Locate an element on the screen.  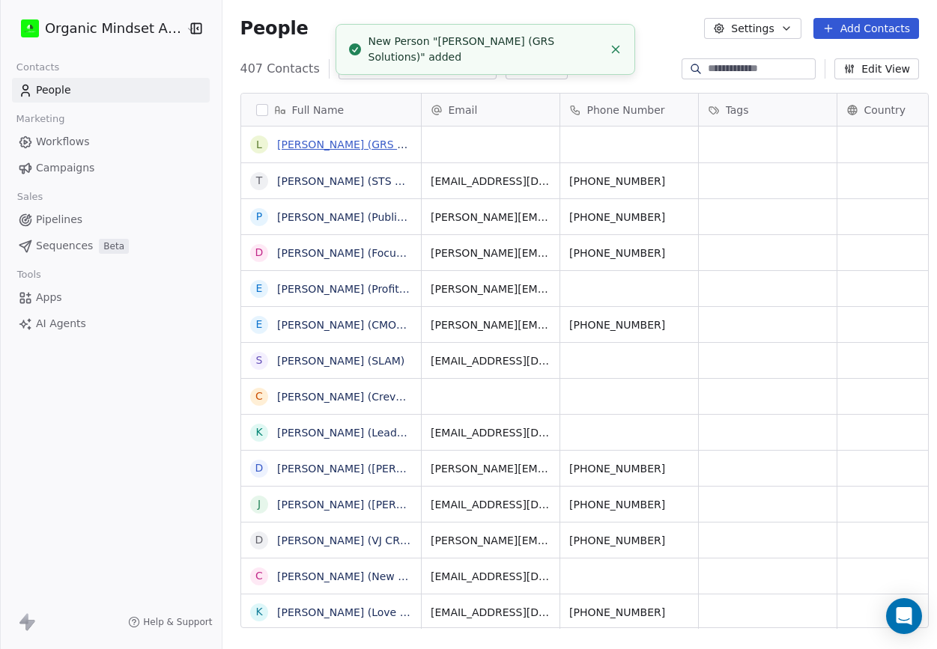
div: J is located at coordinates (258, 504).